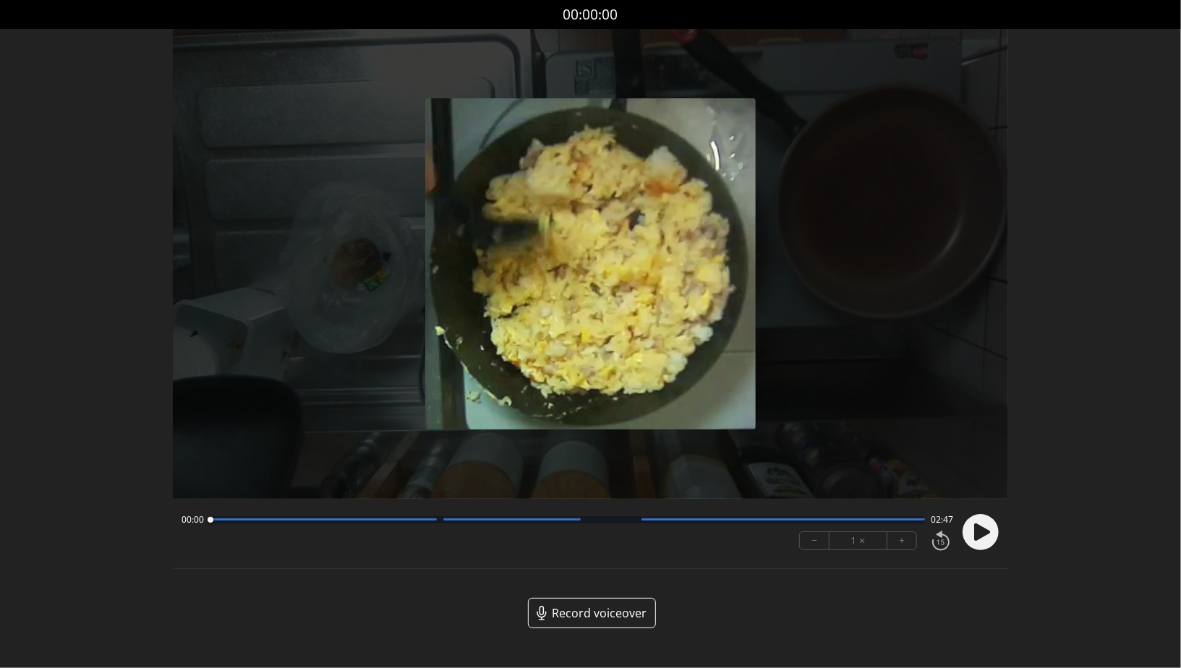  I want to click on span: 02:47, so click(942, 520).